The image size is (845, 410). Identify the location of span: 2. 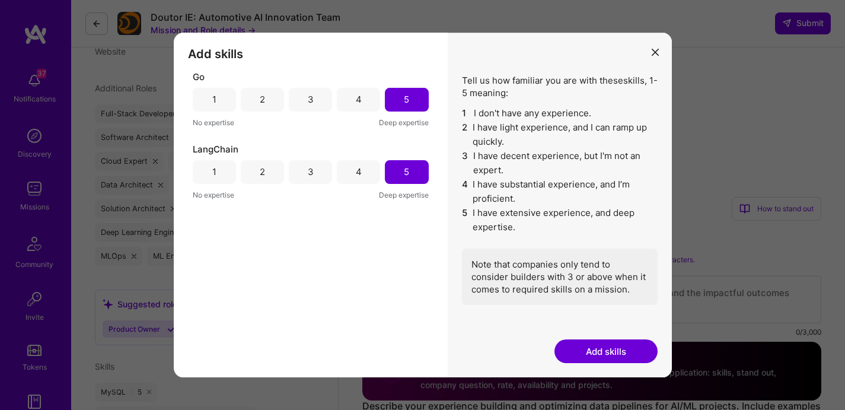
(465, 135).